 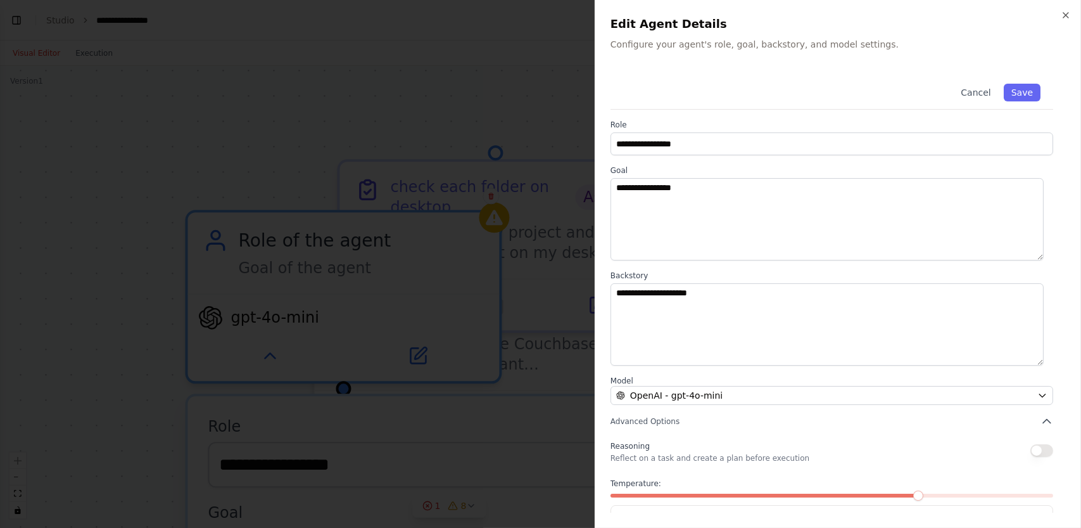 What do you see at coordinates (832, 421) in the screenshot?
I see `button: Advanced Options` at bounding box center [832, 421].